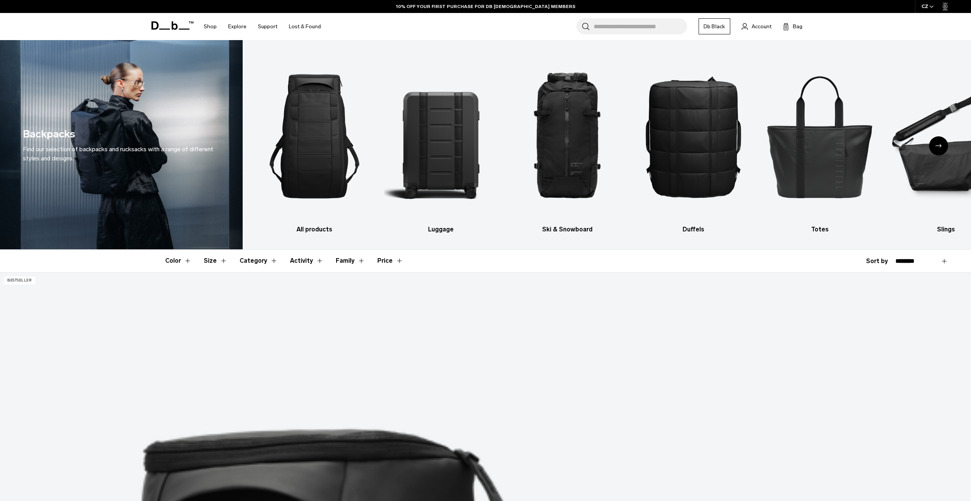  I want to click on h3: Ski & Snowboard, so click(567, 229).